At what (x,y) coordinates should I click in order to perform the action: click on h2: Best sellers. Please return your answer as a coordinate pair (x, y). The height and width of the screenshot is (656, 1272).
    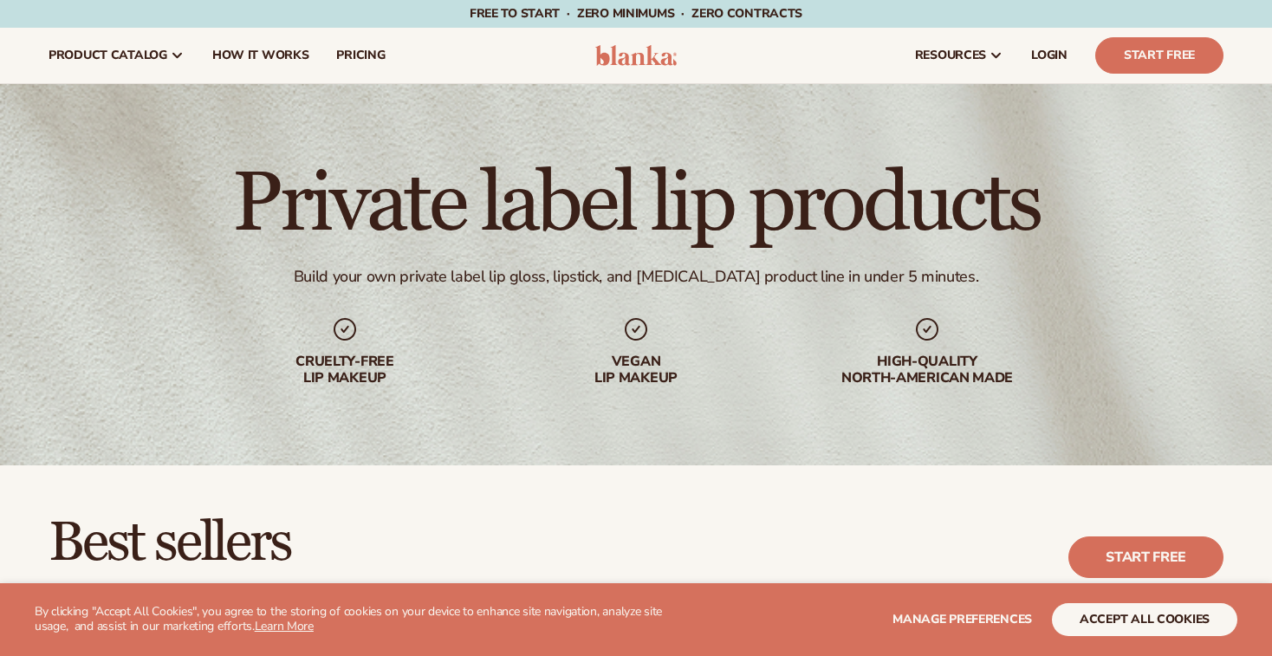
    Looking at the image, I should click on (386, 542).